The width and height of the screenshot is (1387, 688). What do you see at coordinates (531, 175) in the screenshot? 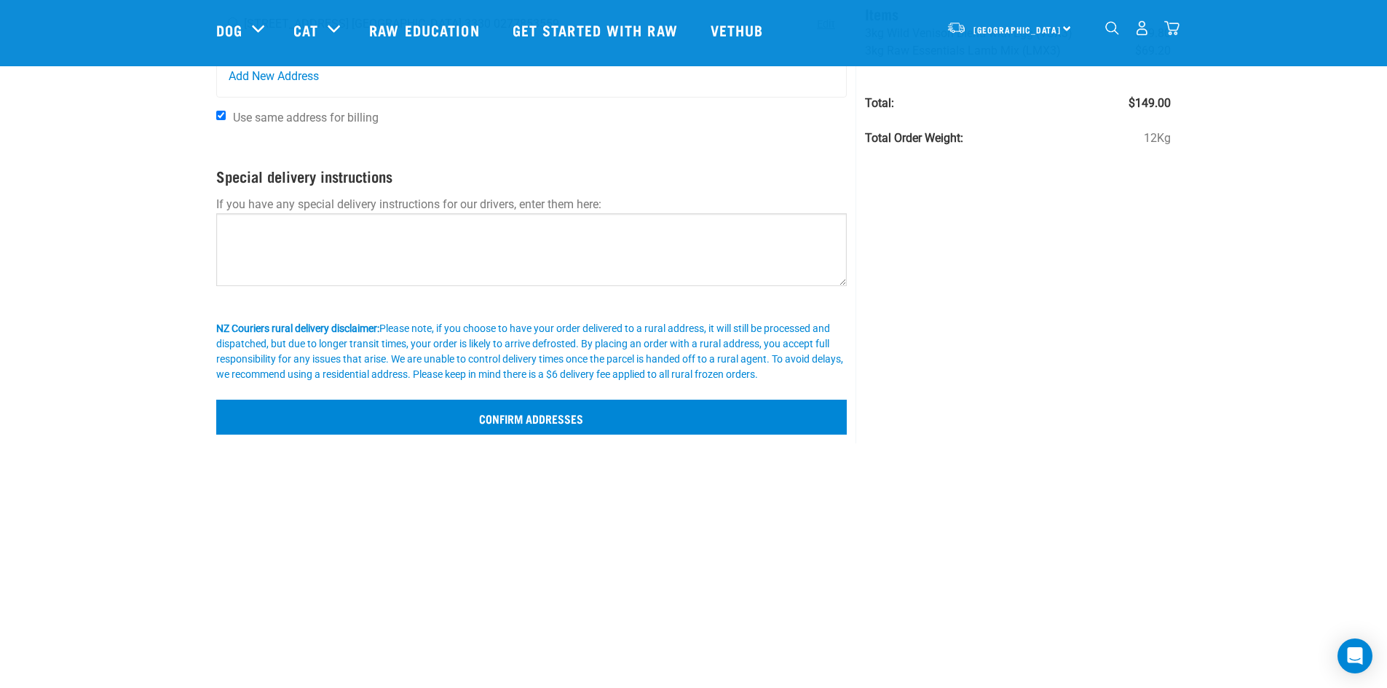
I see `h4: Special delivery instructions` at bounding box center [531, 175].